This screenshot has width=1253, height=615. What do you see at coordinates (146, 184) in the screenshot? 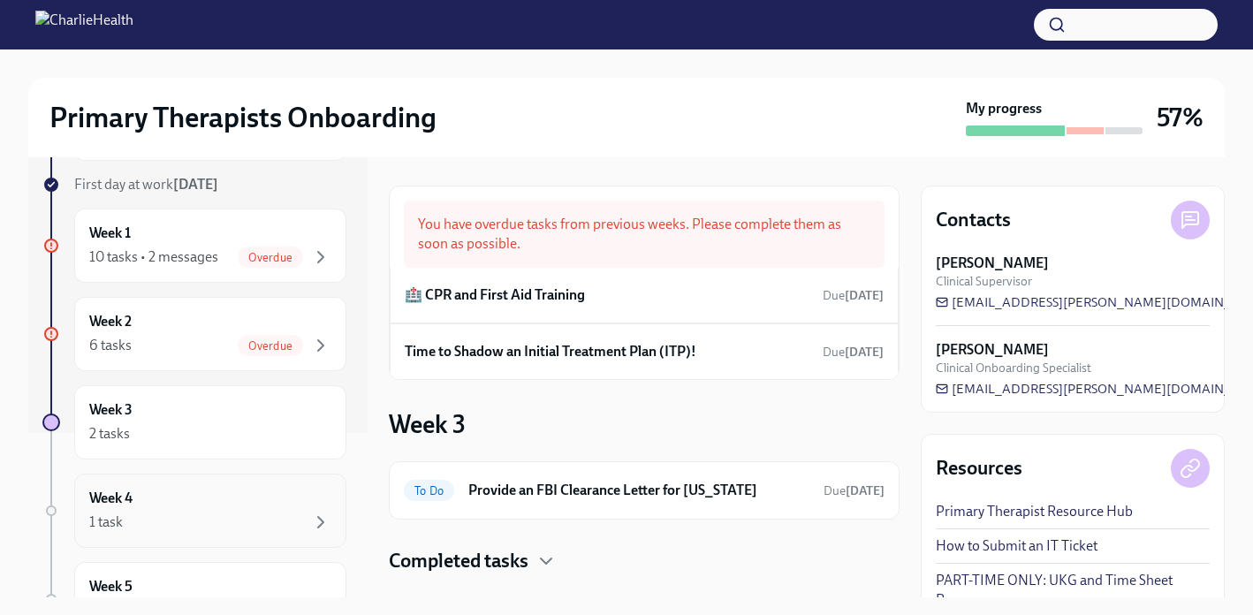
I see `span: First day at work` at bounding box center [146, 184].